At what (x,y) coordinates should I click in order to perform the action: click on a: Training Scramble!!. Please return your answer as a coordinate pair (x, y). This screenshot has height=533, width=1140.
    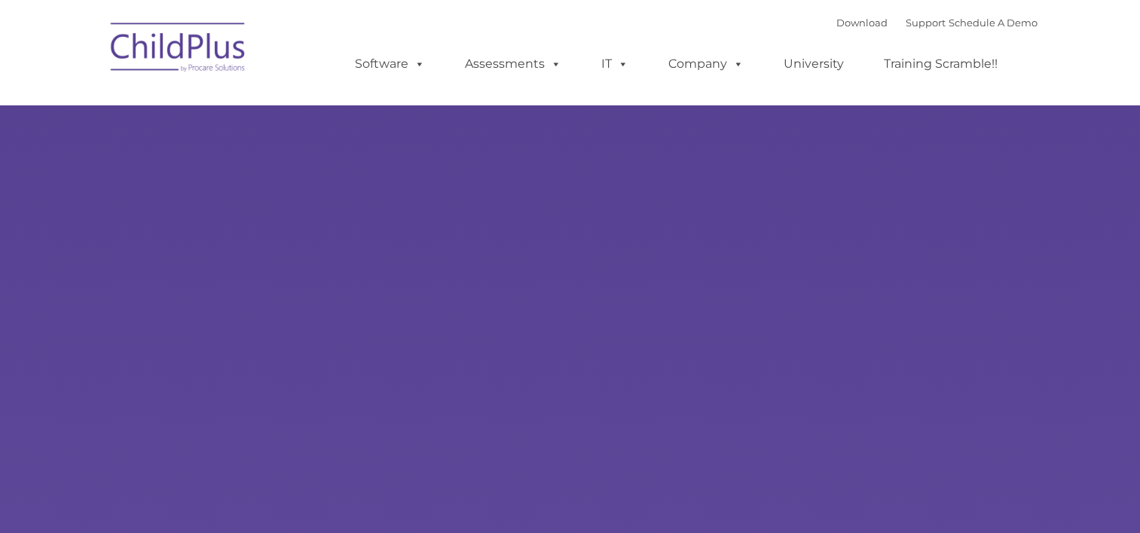
    Looking at the image, I should click on (940, 64).